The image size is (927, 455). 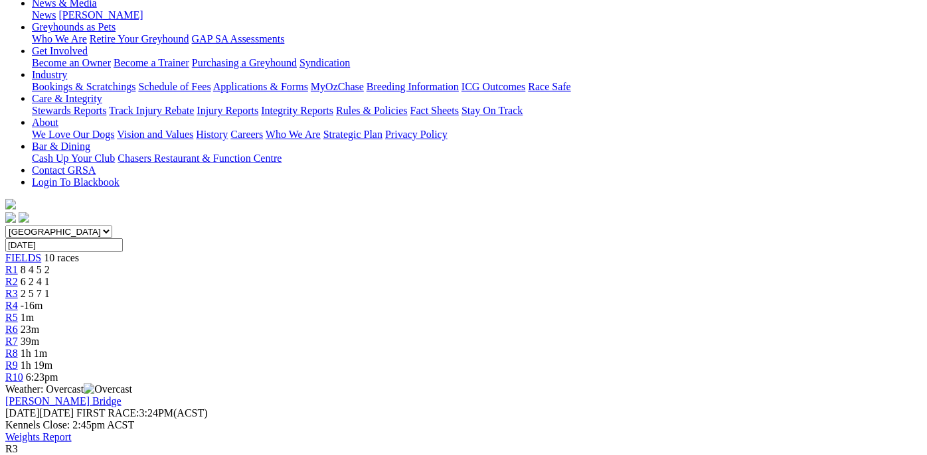 What do you see at coordinates (64, 245) in the screenshot?
I see `input: Select date` at bounding box center [64, 245].